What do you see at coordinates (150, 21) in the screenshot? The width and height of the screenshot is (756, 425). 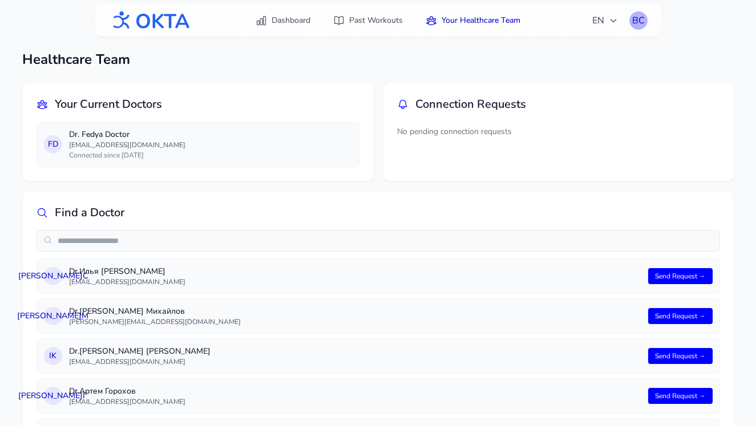 I see `img: OKTA logo` at bounding box center [150, 21].